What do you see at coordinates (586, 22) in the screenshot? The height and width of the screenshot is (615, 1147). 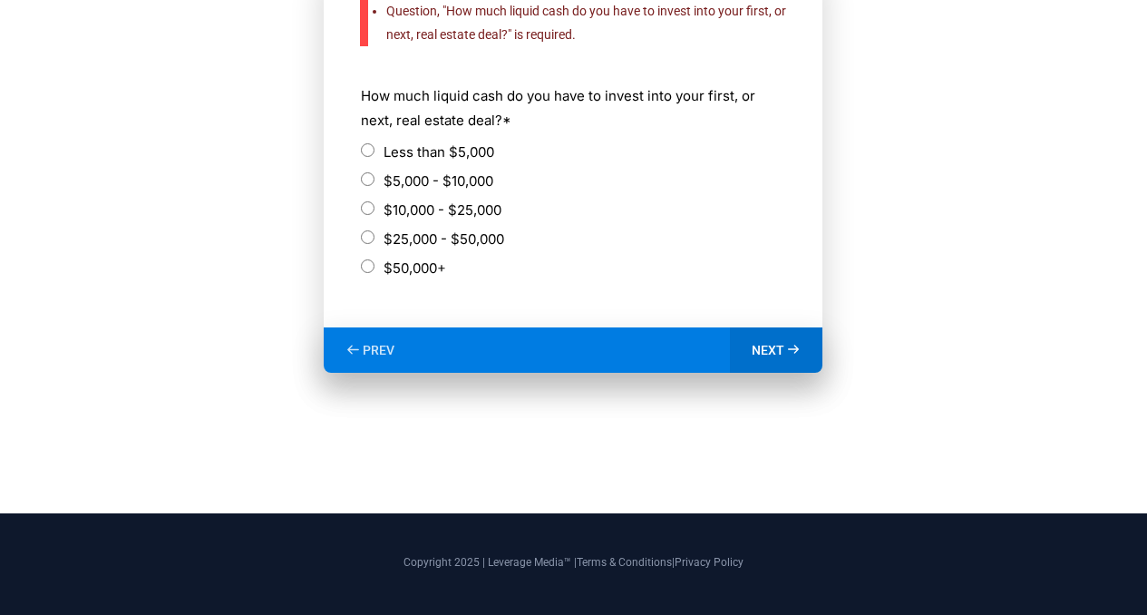 I see `span: Question, "How much liquid cash do you have to invest into your first, or next, real estate deal?...` at bounding box center [586, 22].